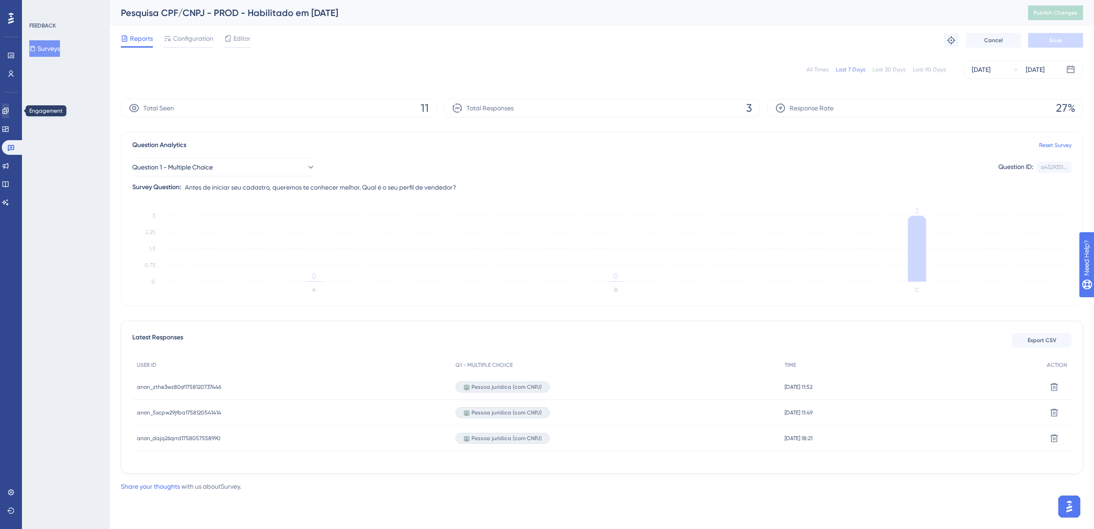 The image size is (1094, 529). I want to click on span: Total Seen, so click(158, 108).